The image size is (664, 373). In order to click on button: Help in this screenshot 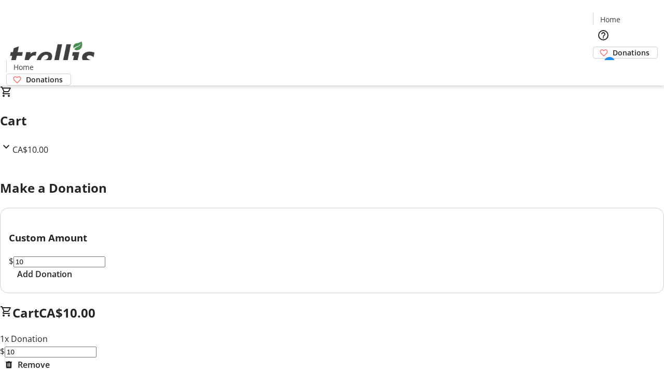, I will do `click(603, 35)`.